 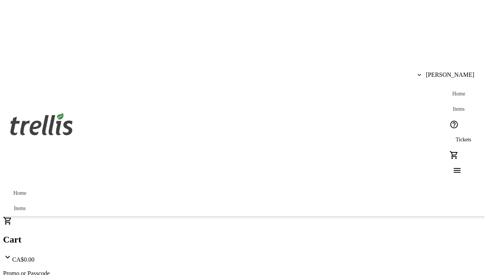 I want to click on span: Tickets, so click(x=463, y=140).